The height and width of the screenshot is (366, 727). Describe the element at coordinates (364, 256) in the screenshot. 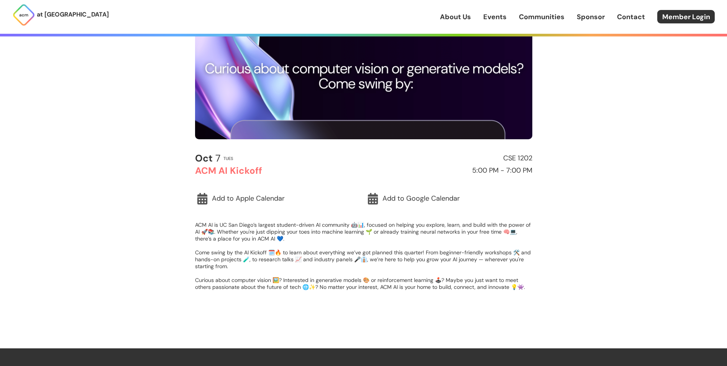

I see `p: ACM AI is UC San Diego’s largest student-driven AI community 🤖📊, focused on helping you explore, ...` at that location.